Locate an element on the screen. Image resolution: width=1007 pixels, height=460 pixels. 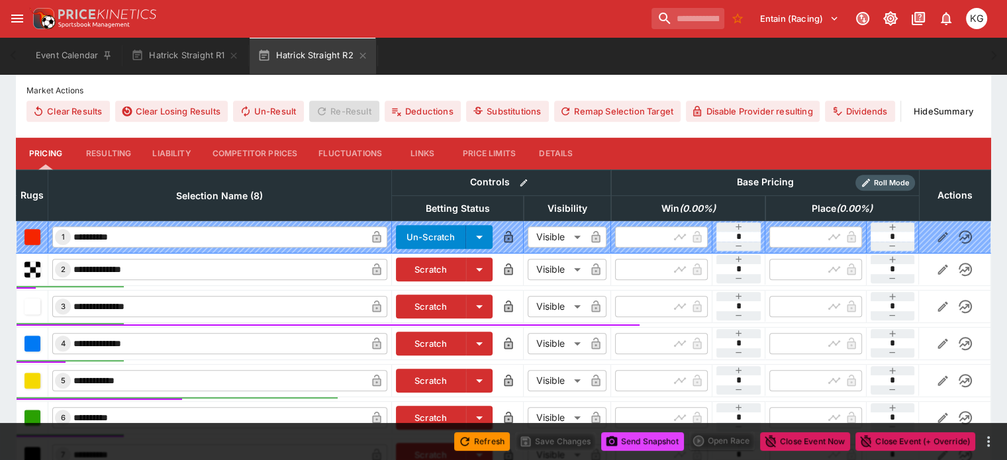
button: Clear Results is located at coordinates (68, 111).